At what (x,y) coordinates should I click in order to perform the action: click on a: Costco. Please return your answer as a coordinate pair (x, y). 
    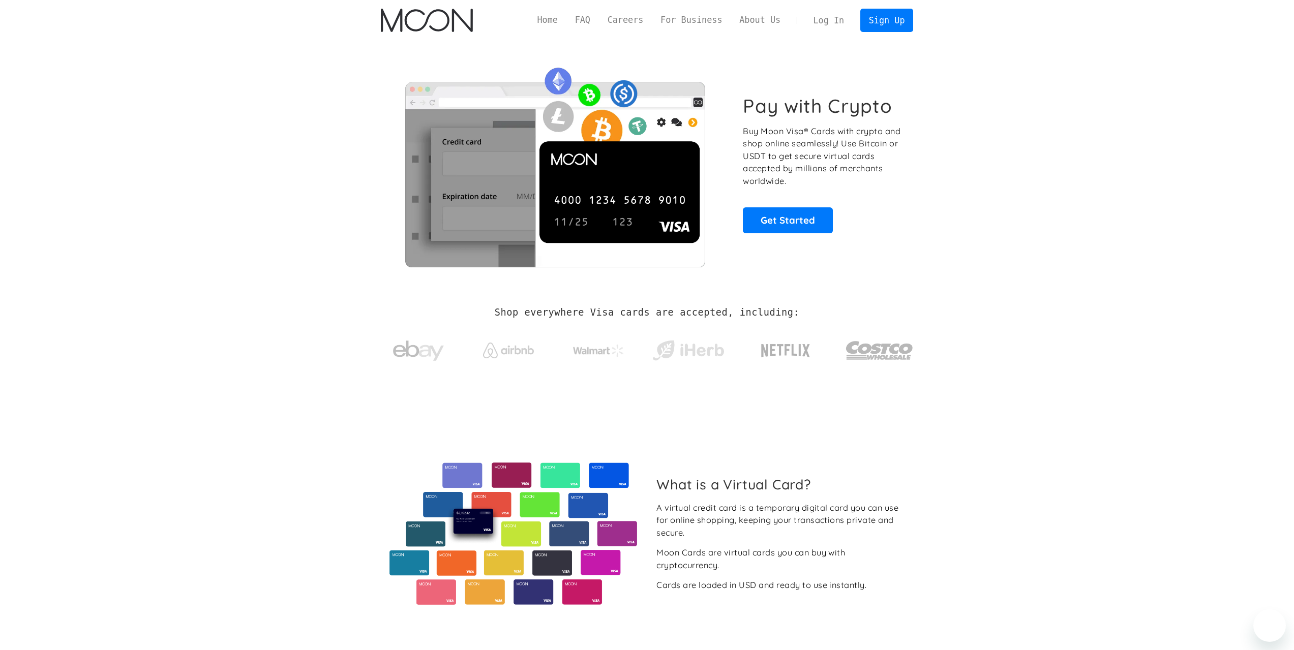
    Looking at the image, I should click on (880, 348).